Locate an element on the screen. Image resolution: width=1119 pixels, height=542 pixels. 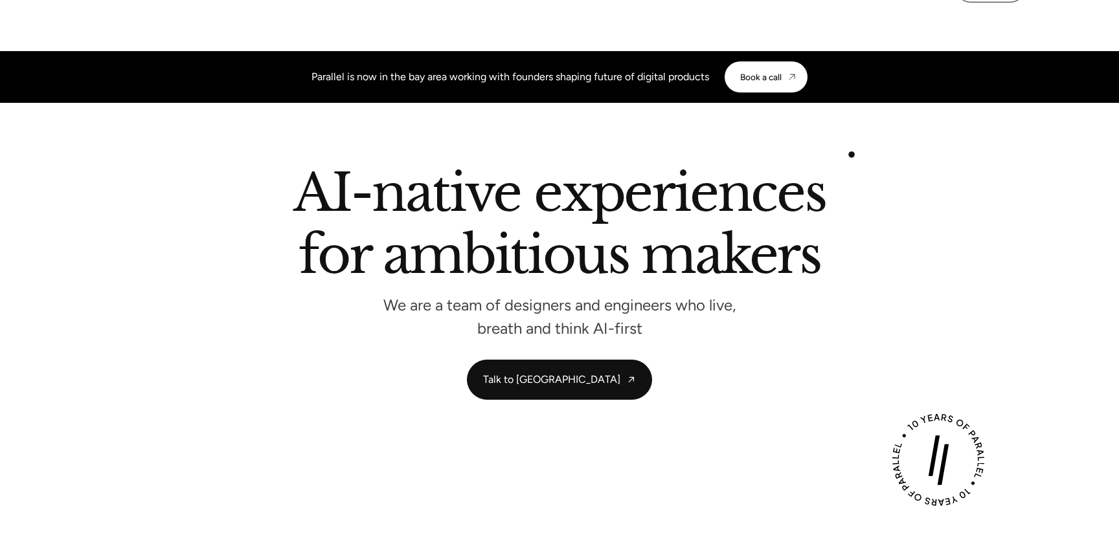
div: Book a call is located at coordinates (761, 77).